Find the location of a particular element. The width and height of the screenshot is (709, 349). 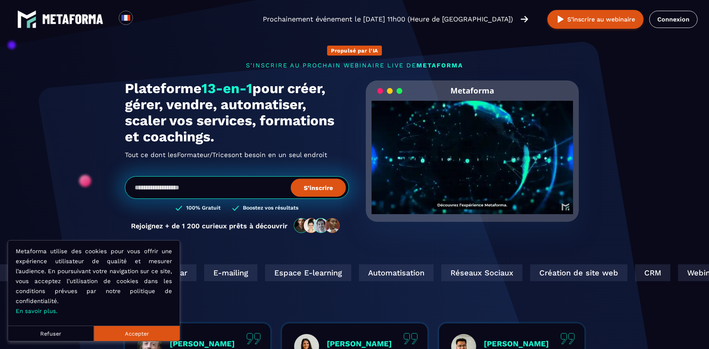

button: Accepter is located at coordinates (137, 333).